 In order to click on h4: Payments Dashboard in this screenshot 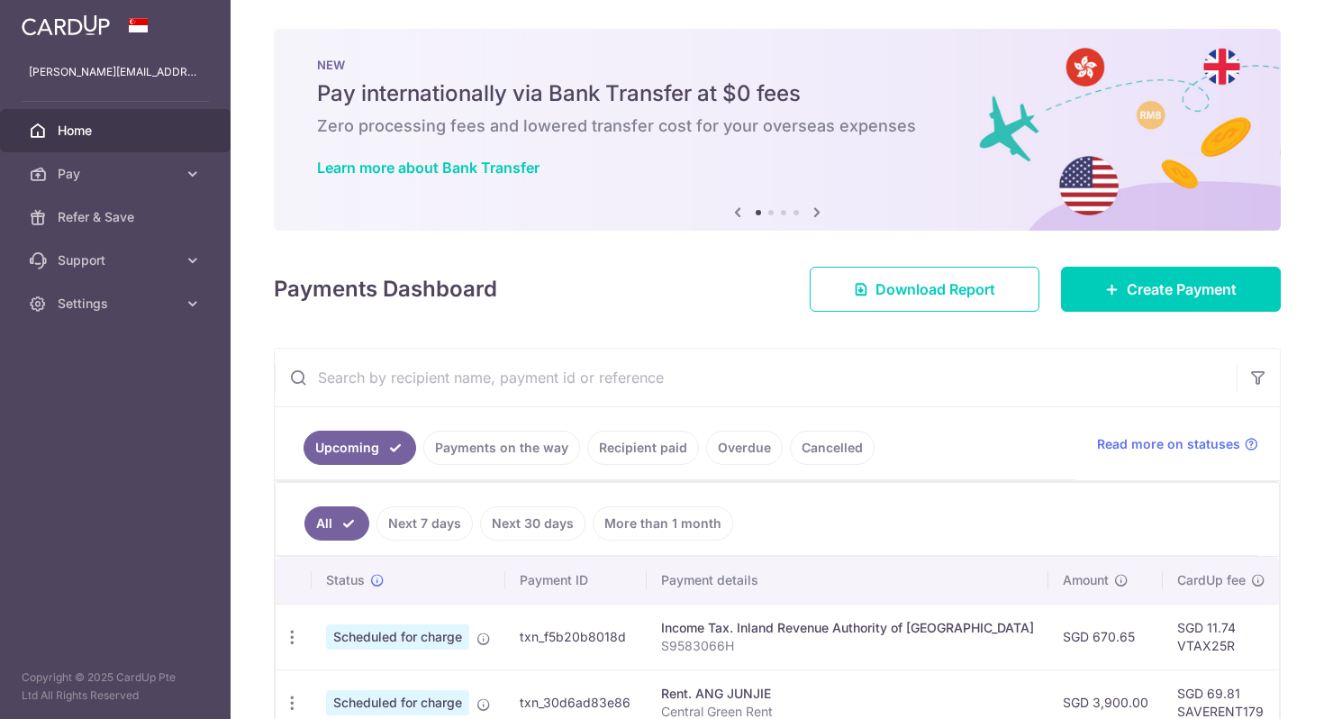, I will do `click(386, 289)`.